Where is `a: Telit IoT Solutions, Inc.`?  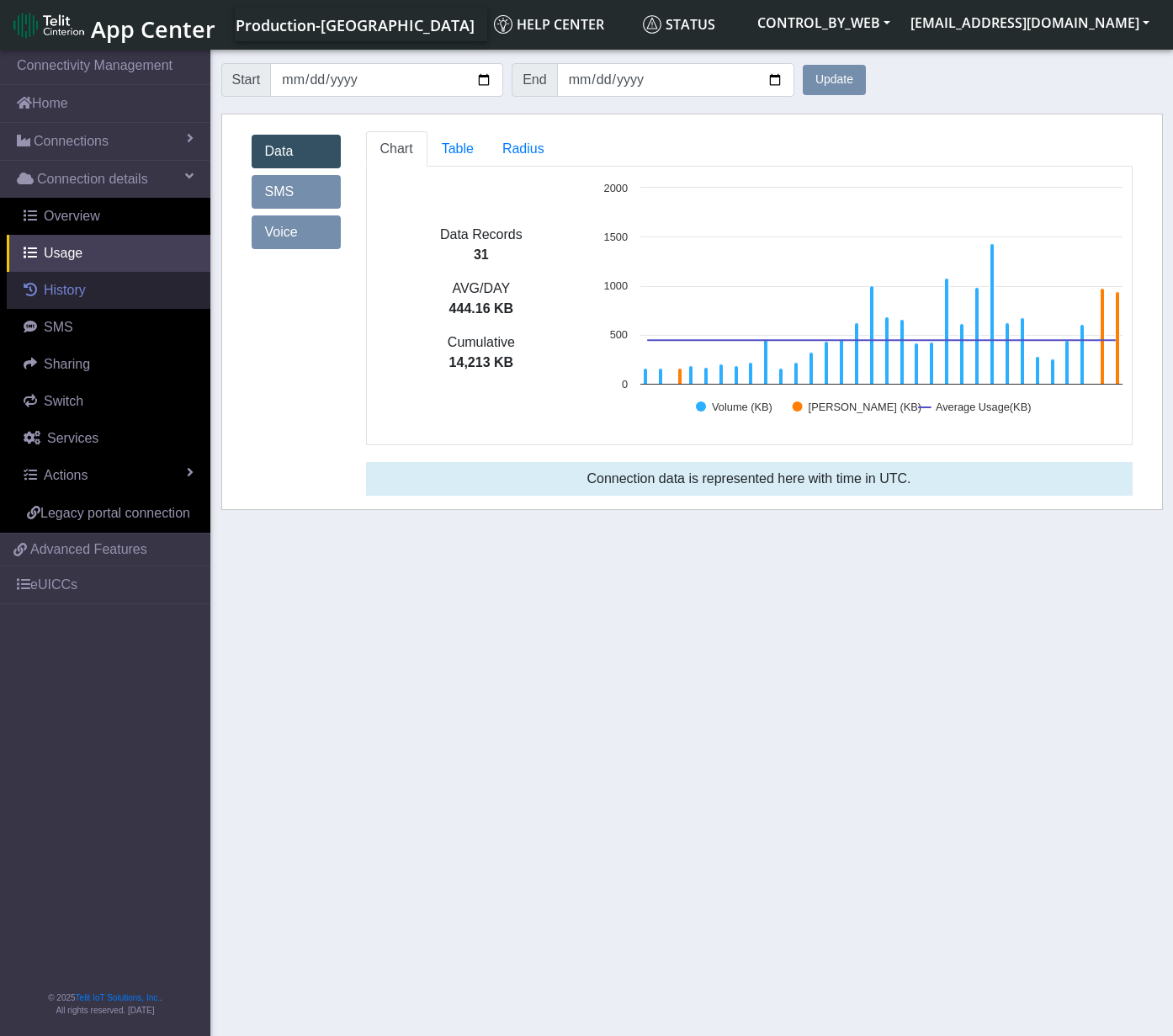 a: Telit IoT Solutions, Inc. is located at coordinates (118, 997).